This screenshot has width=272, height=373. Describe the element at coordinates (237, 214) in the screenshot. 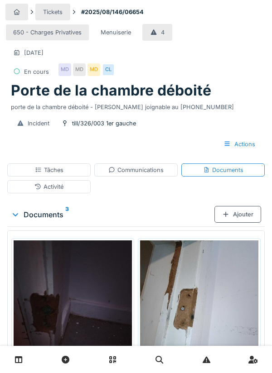

I see `div: Ajouter` at that location.